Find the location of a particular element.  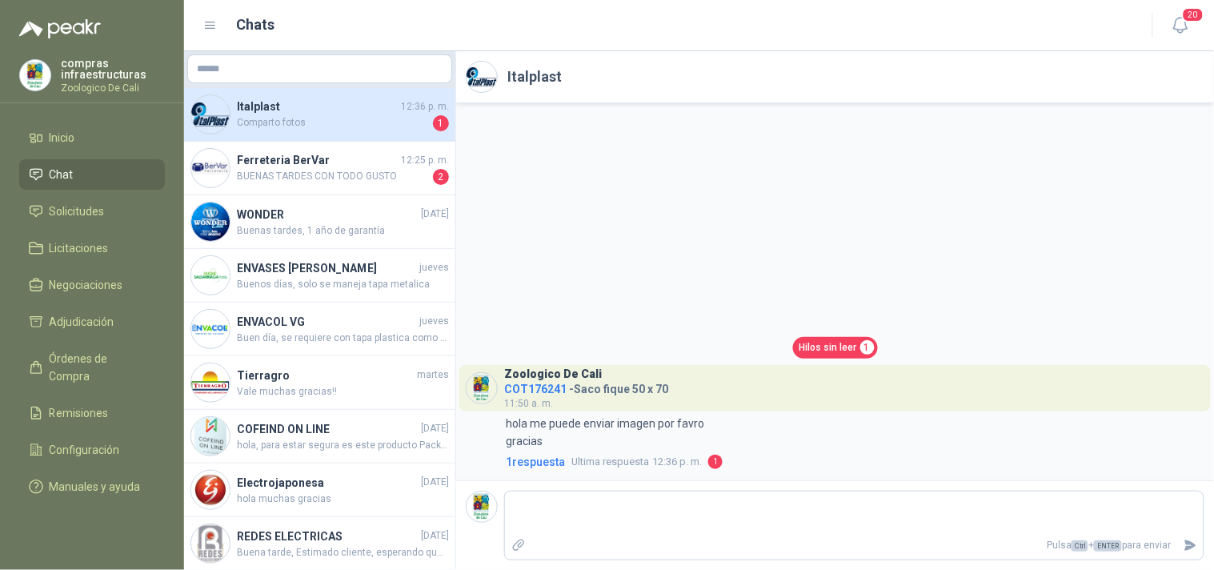

span: Chat is located at coordinates (62, 174).